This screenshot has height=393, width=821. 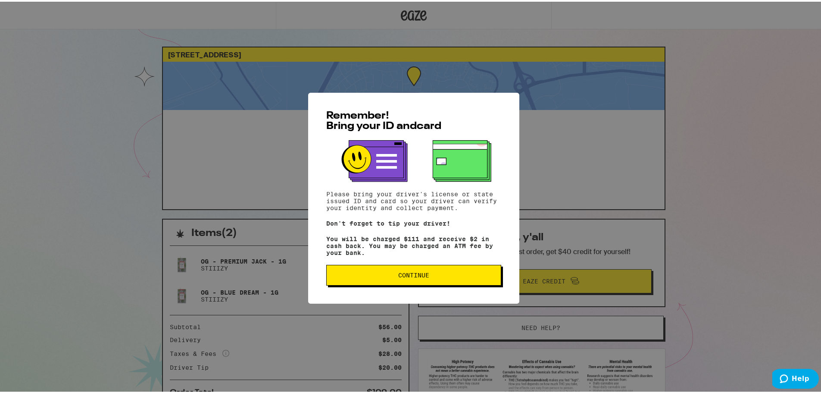 I want to click on span: Help, so click(x=28, y=10).